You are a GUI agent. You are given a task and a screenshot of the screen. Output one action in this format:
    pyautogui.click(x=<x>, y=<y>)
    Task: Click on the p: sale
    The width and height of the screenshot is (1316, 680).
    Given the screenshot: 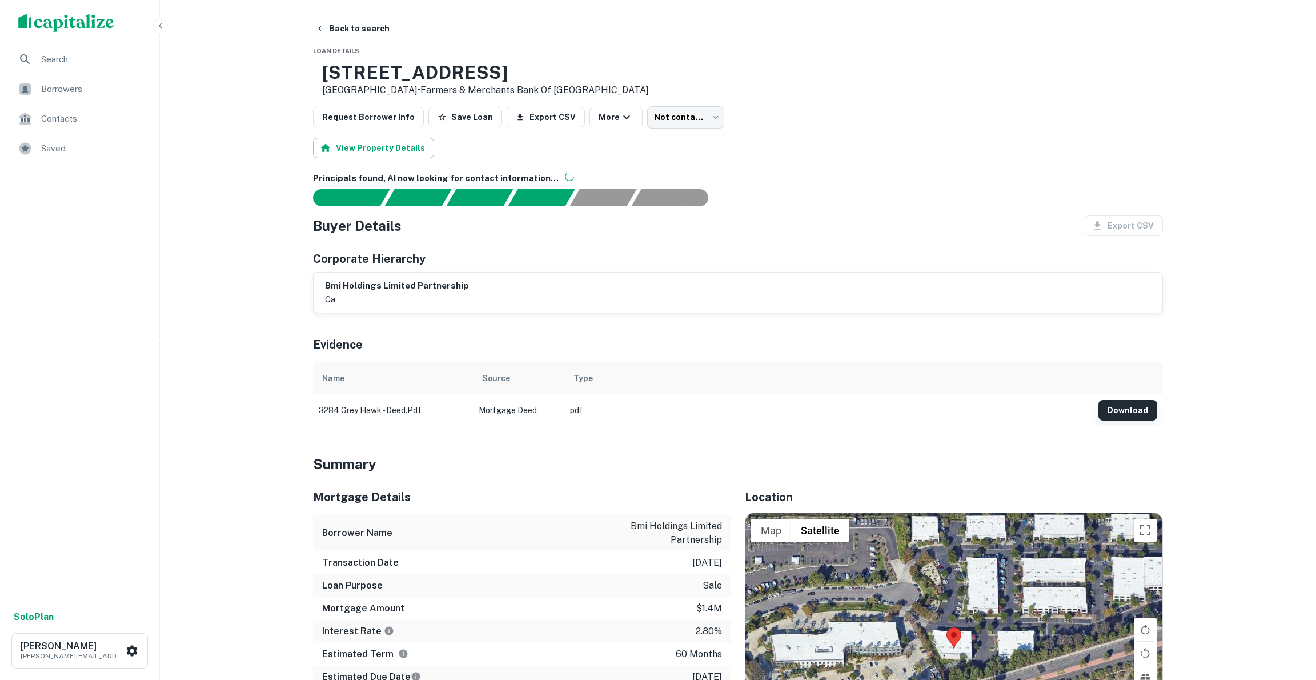 What is the action you would take?
    pyautogui.click(x=712, y=585)
    